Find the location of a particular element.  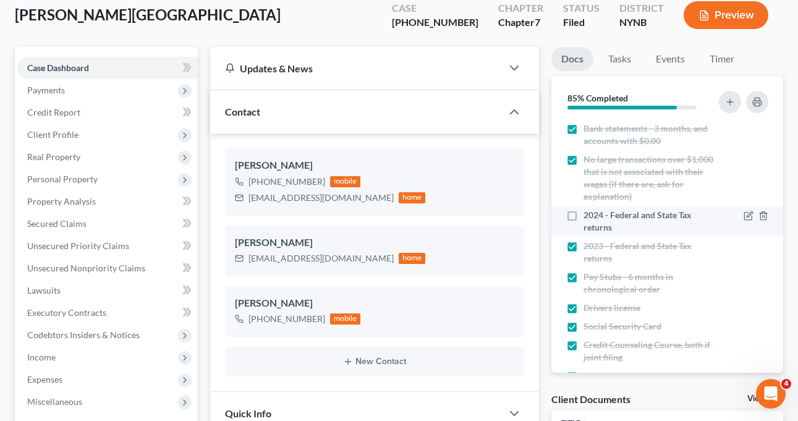

button: New Contact is located at coordinates (374, 361).